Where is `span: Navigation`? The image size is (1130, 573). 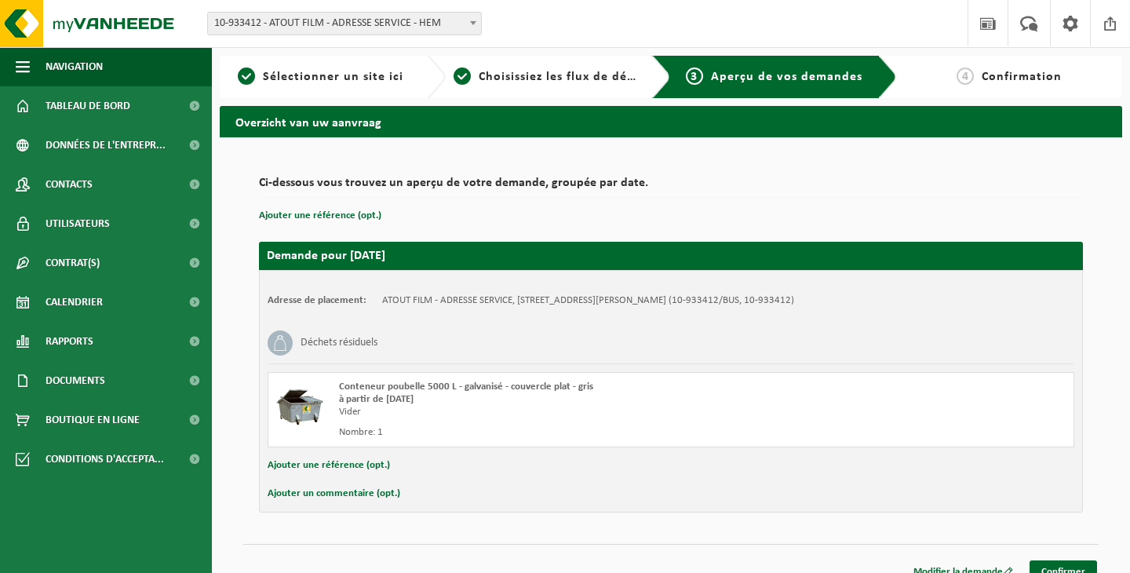
span: Navigation is located at coordinates (74, 67).